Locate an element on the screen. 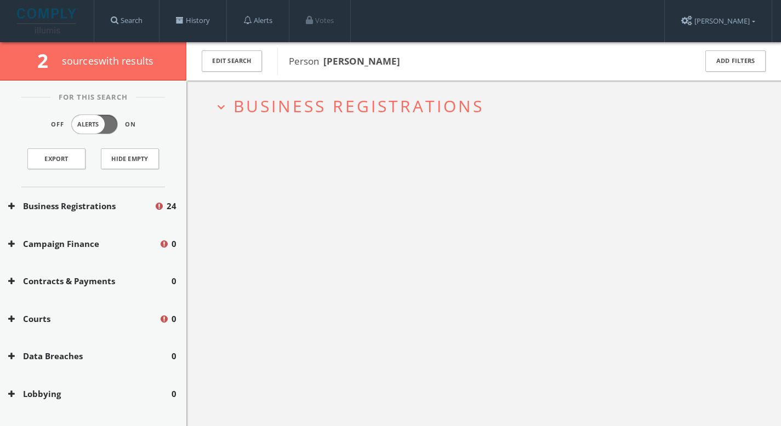 The width and height of the screenshot is (781, 426). button: Courts is located at coordinates (83, 319).